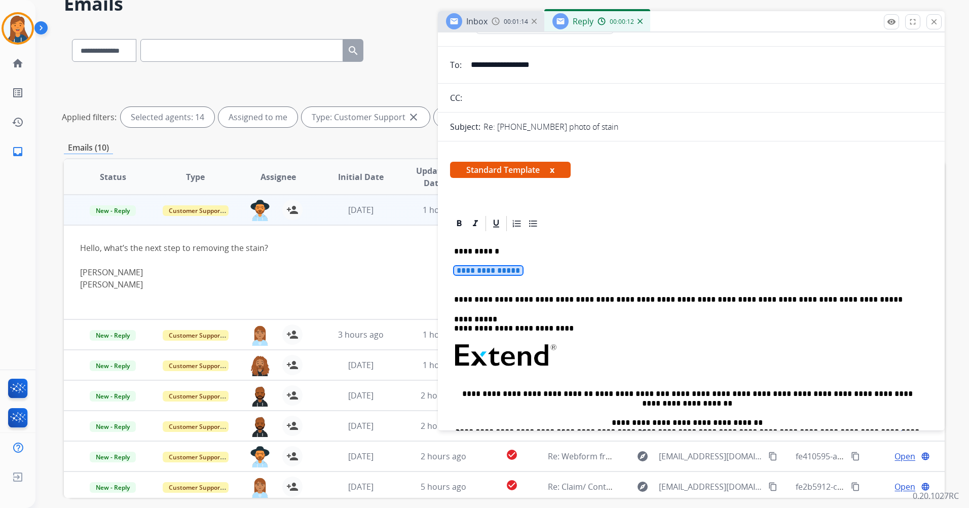 This screenshot has width=969, height=508. What do you see at coordinates (113, 177) in the screenshot?
I see `span: Status` at bounding box center [113, 177].